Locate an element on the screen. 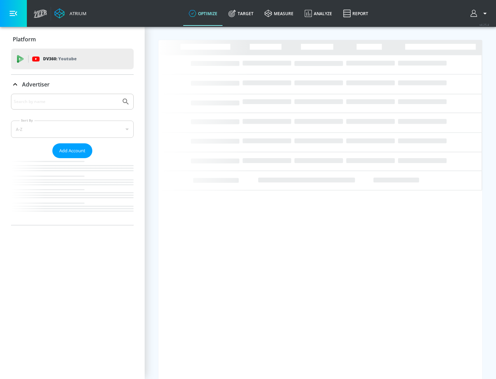 The width and height of the screenshot is (496, 379). p: Platform is located at coordinates (24, 39).